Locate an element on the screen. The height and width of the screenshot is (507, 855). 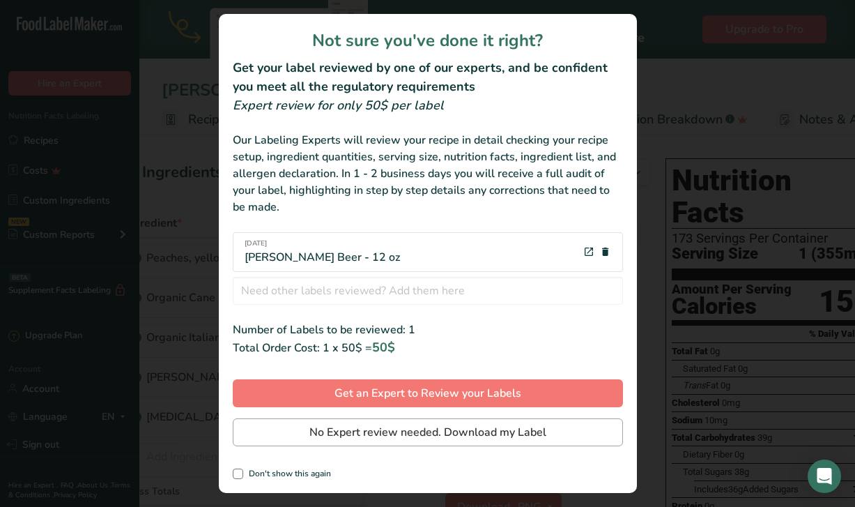
button: No Expert review needed. Download my Label is located at coordinates (428, 432).